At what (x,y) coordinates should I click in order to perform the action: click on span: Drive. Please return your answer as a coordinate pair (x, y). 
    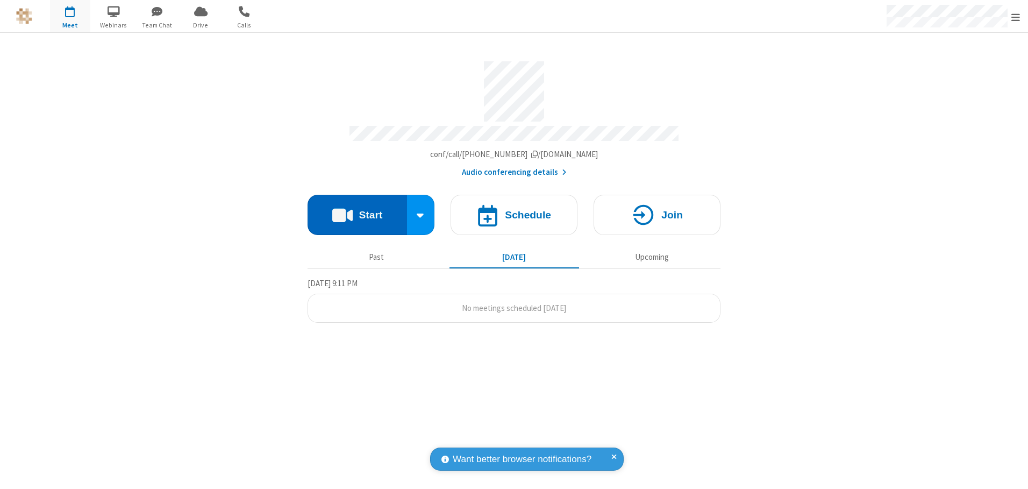
    Looking at the image, I should click on (201, 25).